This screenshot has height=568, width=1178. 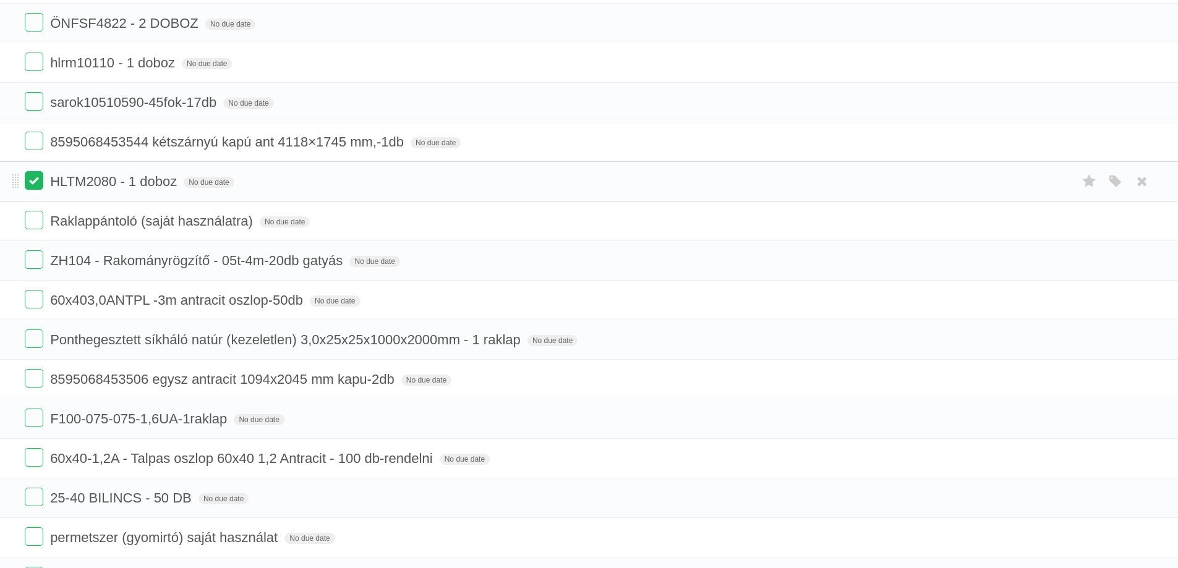 What do you see at coordinates (126, 23) in the screenshot?
I see `span: ÖNFSF4822 - 2 DOBOZ` at bounding box center [126, 23].